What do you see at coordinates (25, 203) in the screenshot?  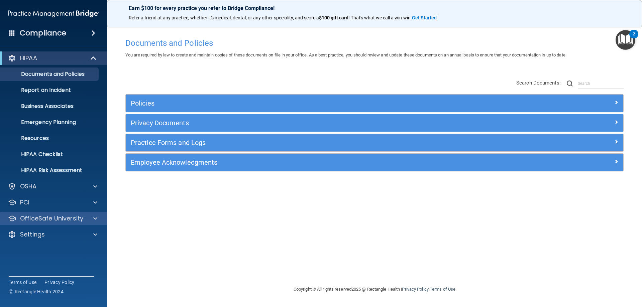 I see `p: PCI` at bounding box center [25, 203].